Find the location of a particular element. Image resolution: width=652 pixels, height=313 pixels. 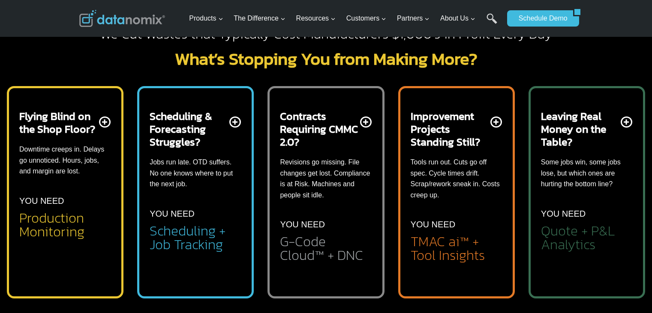

span: Phone number is located at coordinates (212, 39).